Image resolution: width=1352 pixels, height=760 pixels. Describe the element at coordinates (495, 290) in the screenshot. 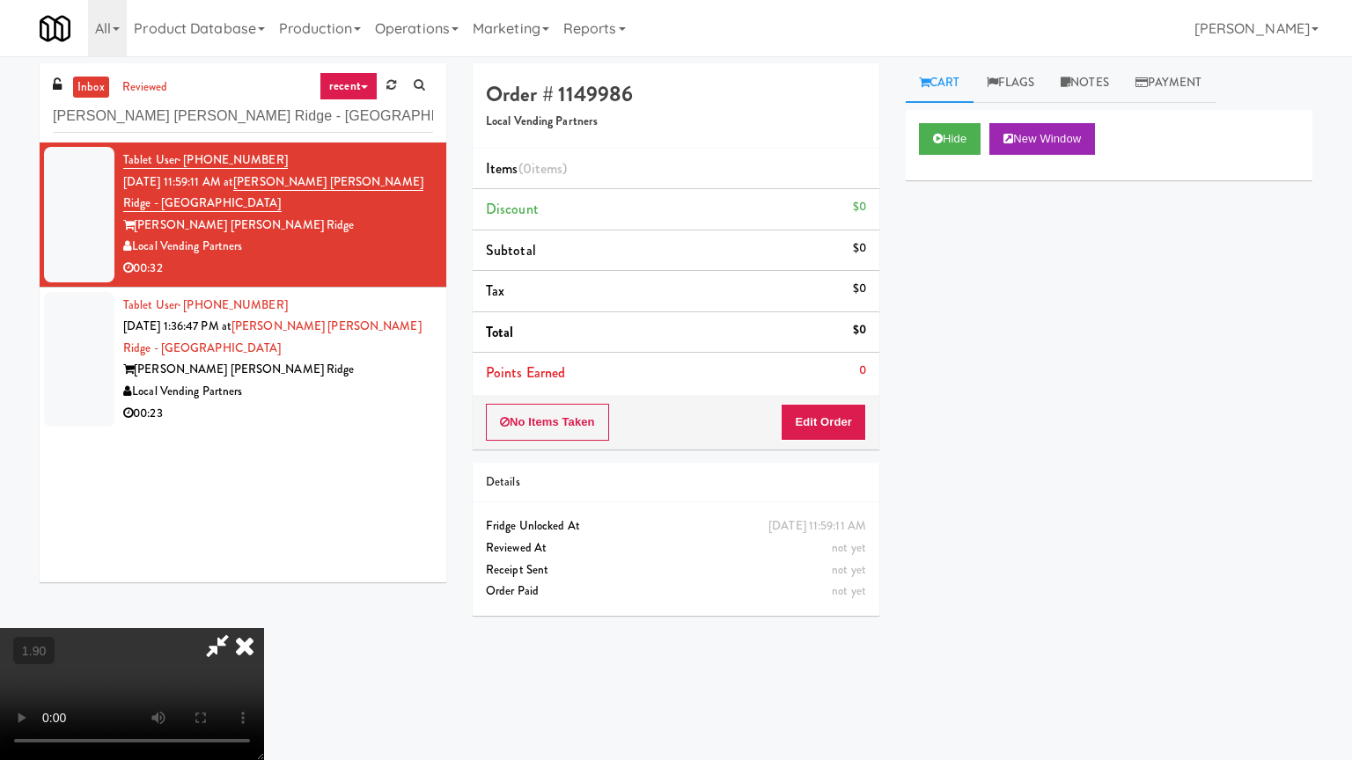

I see `span: Tax` at that location.